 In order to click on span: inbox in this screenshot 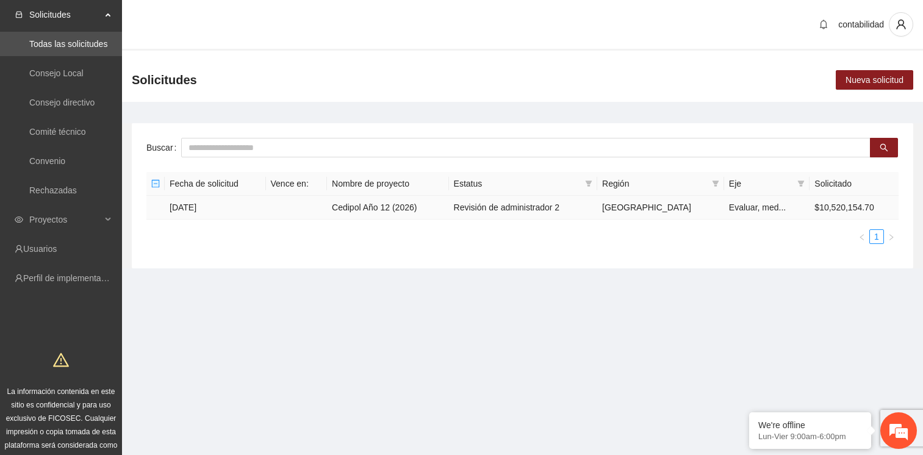, I will do `click(19, 15)`.